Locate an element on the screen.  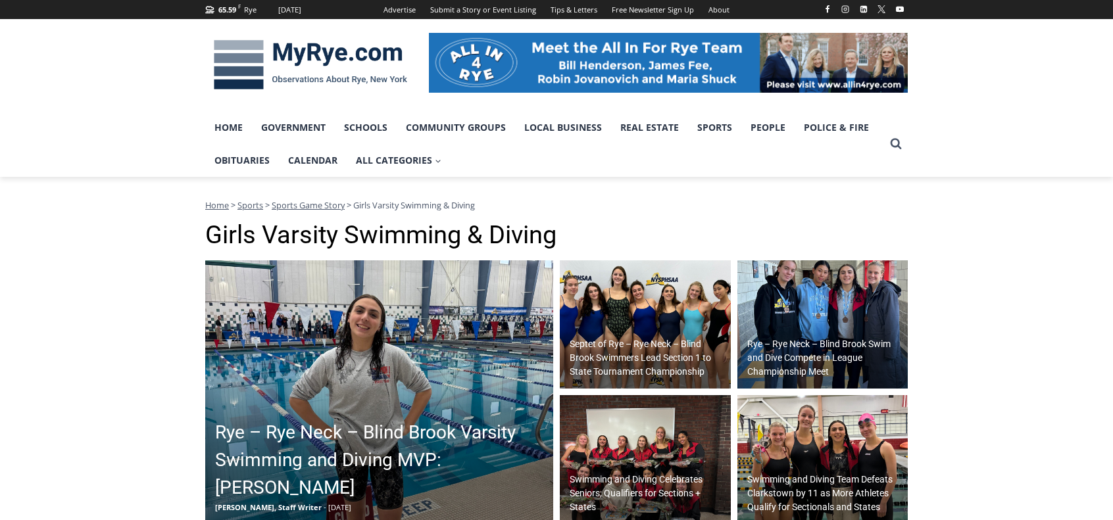
a: YouTube is located at coordinates (900, 9).